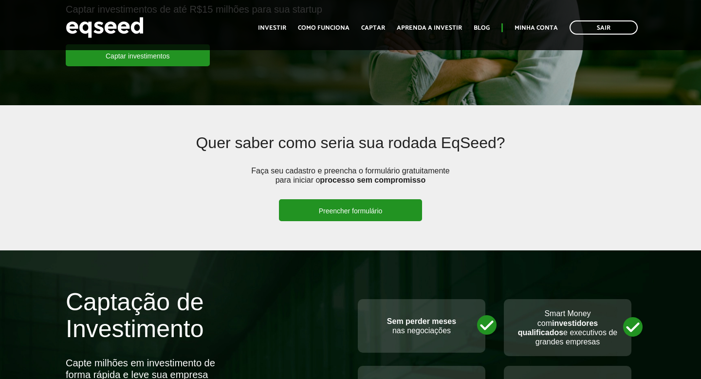 This screenshot has width=701, height=379. I want to click on p: Smart Money com e executivos de grandes empresas, so click(567, 327).